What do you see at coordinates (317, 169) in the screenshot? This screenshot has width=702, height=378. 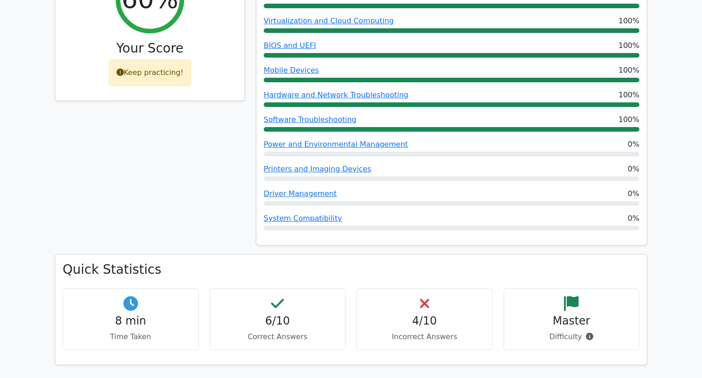 I see `a: Printers and Imaging Devices` at bounding box center [317, 169].